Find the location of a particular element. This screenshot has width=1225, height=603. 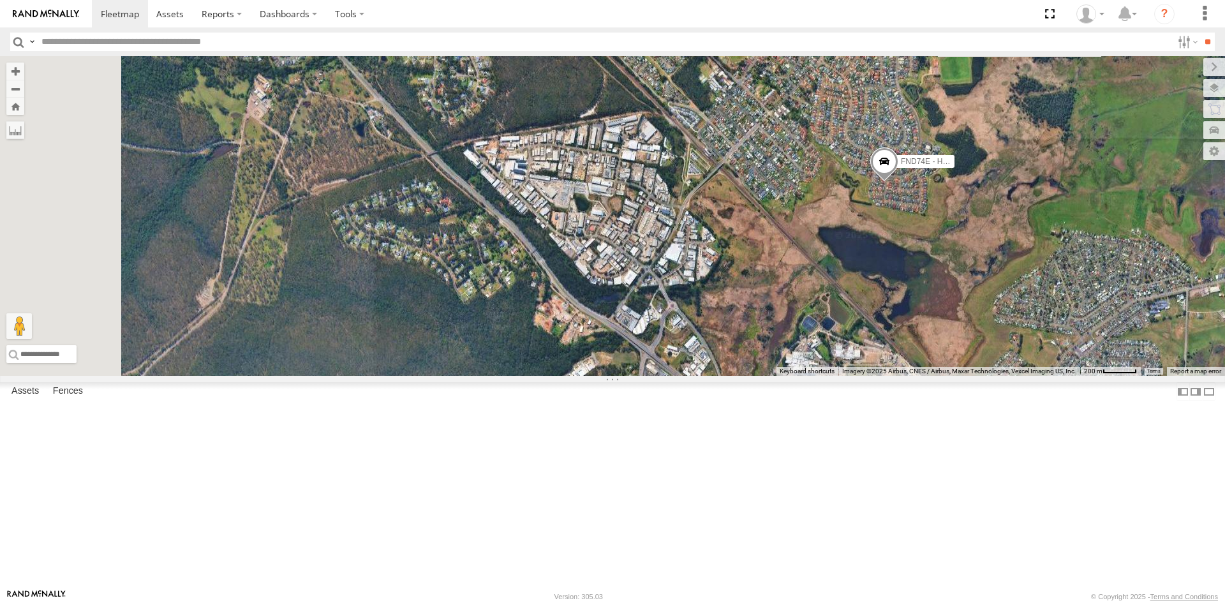

label: Fences is located at coordinates (68, 392).